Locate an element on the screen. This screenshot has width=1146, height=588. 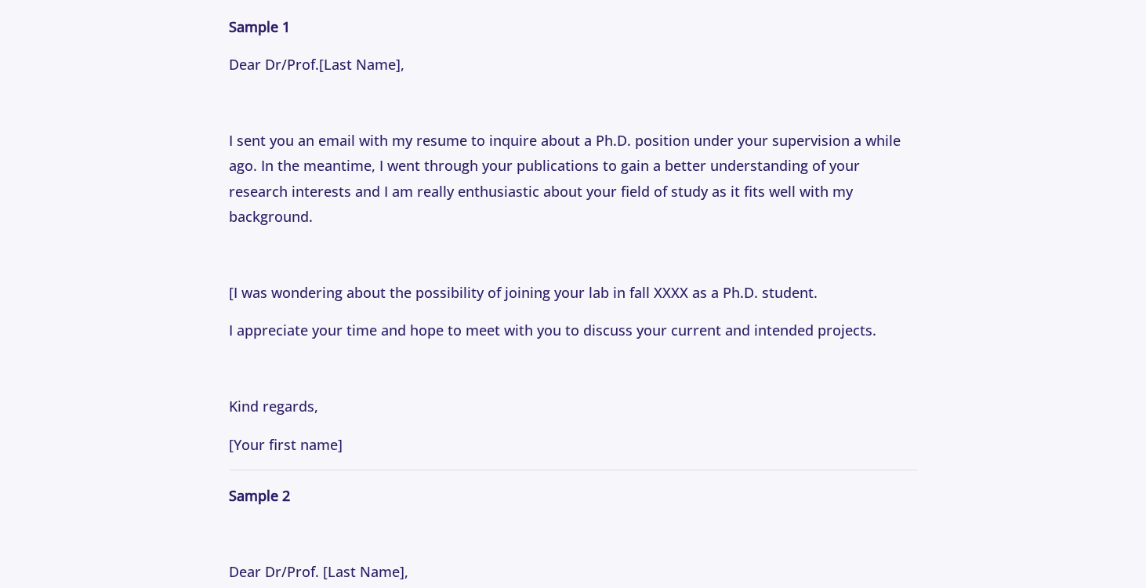
strong: Sample 2 is located at coordinates (259, 495).